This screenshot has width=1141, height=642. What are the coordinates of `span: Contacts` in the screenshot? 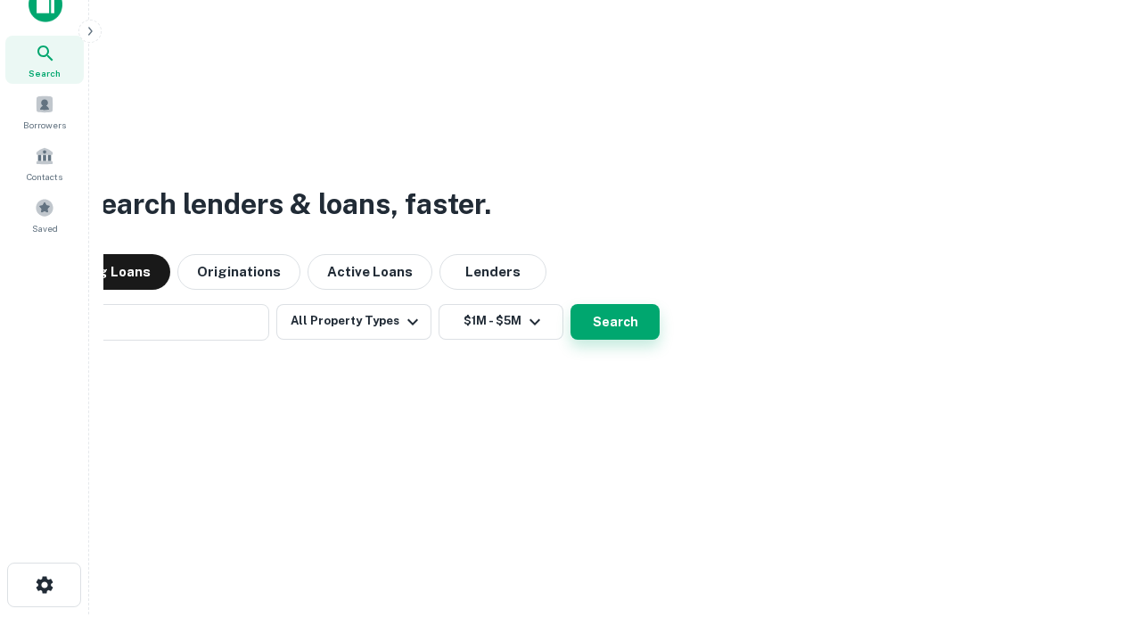 It's located at (45, 177).